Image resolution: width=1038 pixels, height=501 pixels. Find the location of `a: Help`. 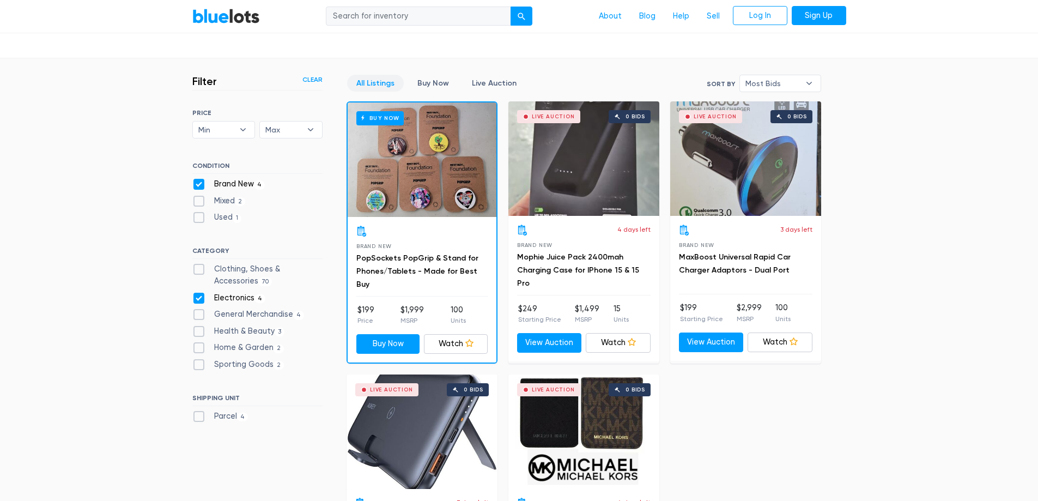

a: Help is located at coordinates (681, 16).